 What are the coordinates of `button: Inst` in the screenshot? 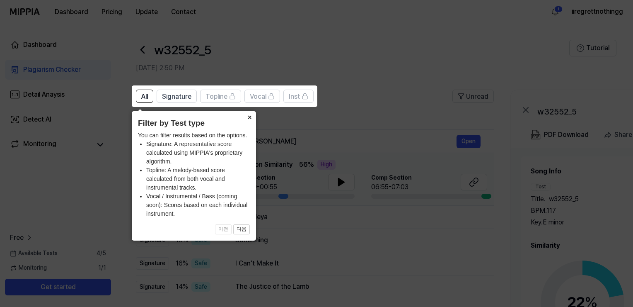 It's located at (298, 96).